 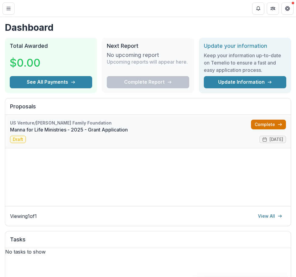 What do you see at coordinates (148, 251) in the screenshot?
I see `p: No tasks to show` at bounding box center [148, 251].